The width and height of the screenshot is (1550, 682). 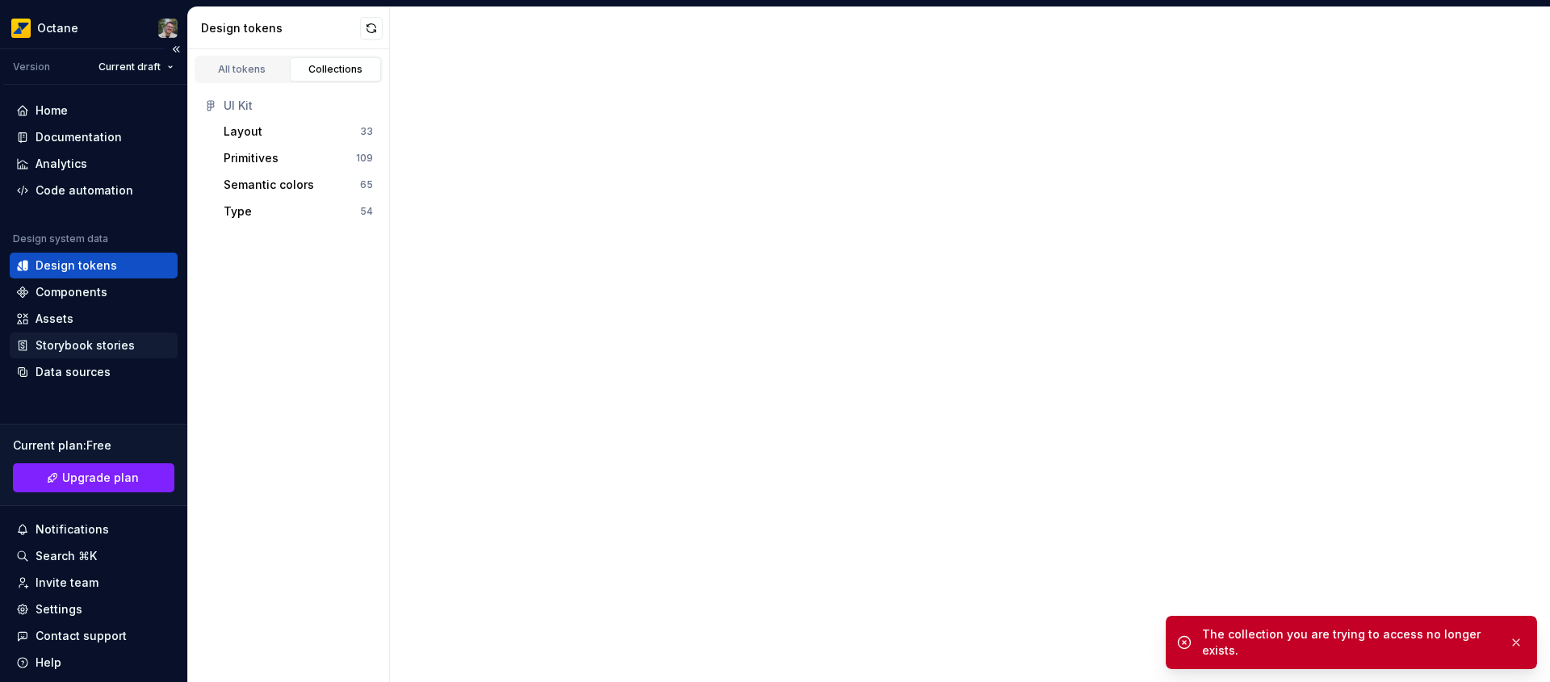 I want to click on a: Design tokens, so click(x=94, y=266).